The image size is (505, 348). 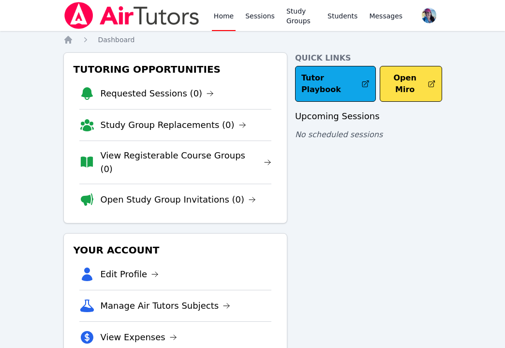 What do you see at coordinates (117, 40) in the screenshot?
I see `span: Dashboard` at bounding box center [117, 40].